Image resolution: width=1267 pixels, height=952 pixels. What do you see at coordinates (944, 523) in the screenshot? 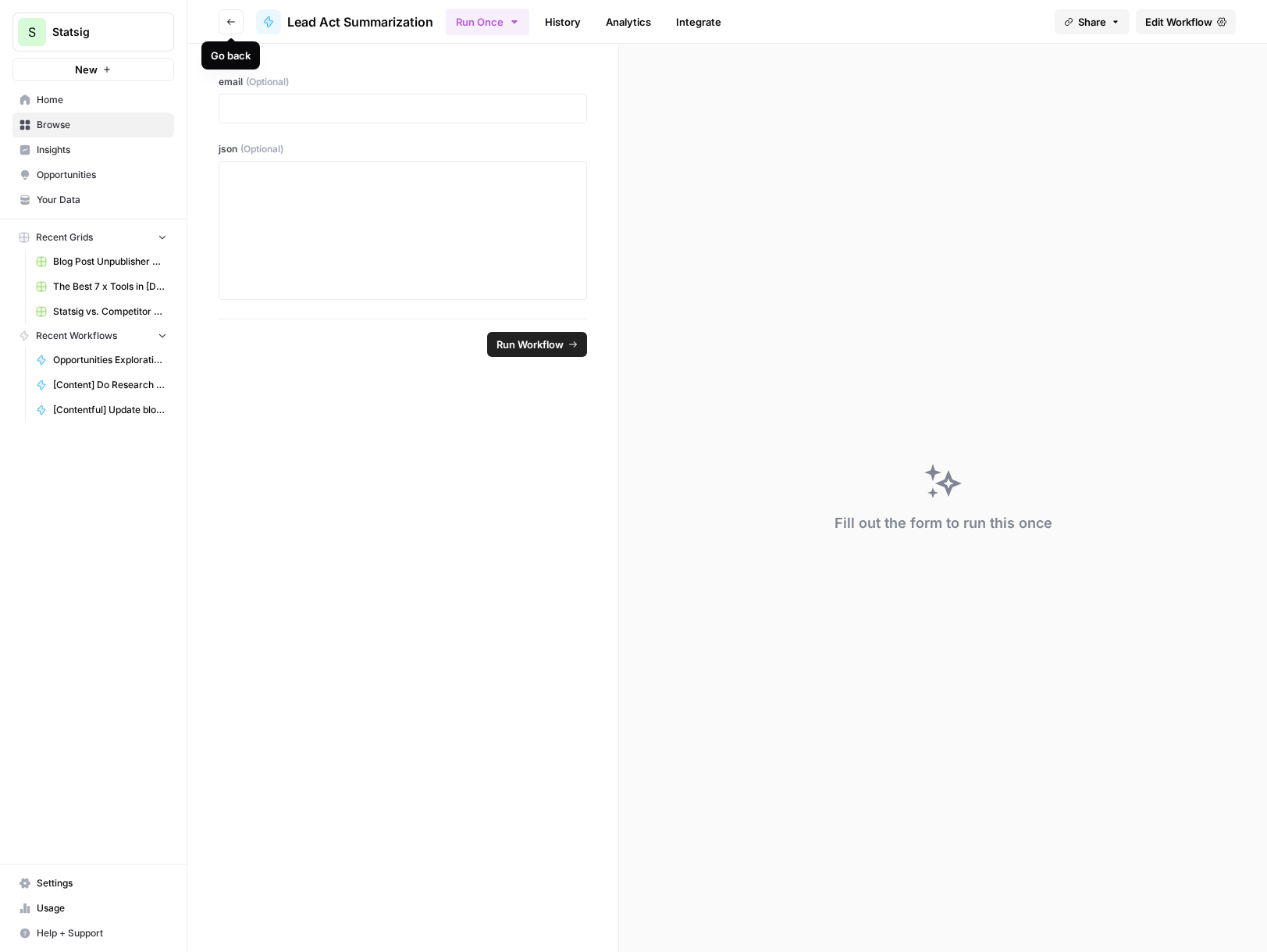
I see `div: Fill out the form to run this once` at bounding box center [944, 523].